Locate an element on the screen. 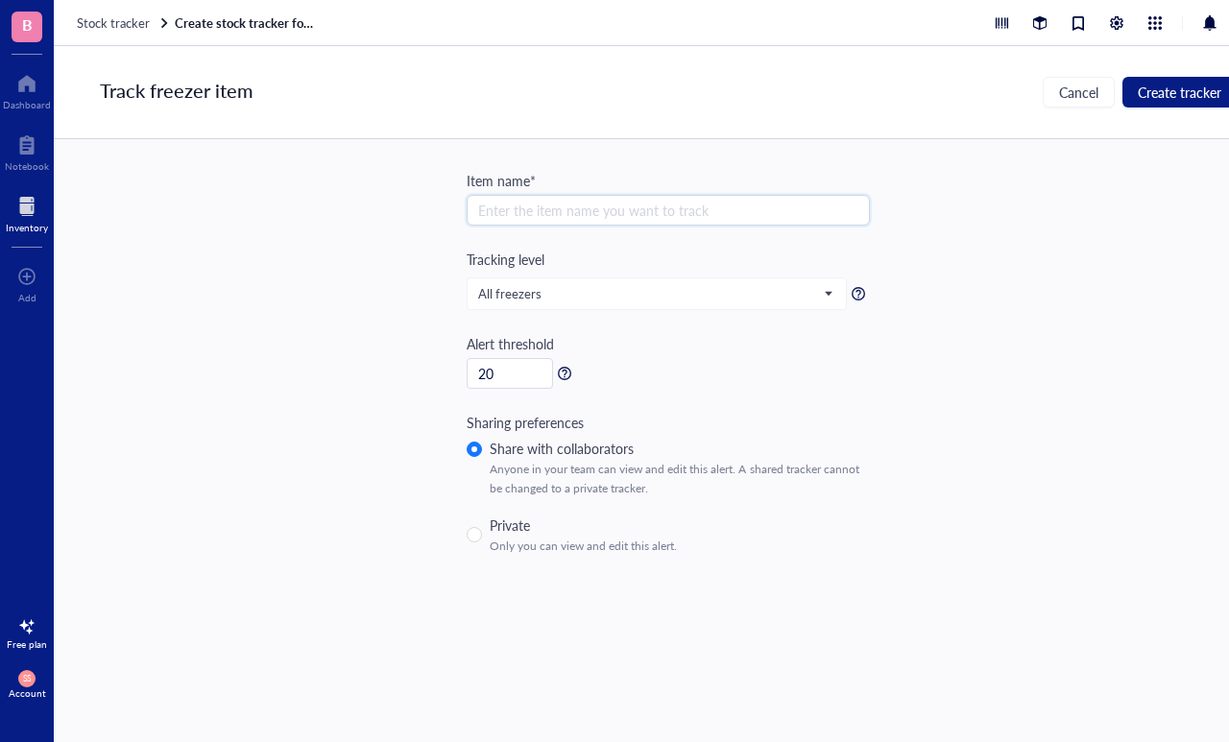  a: Inventory is located at coordinates (27, 212).